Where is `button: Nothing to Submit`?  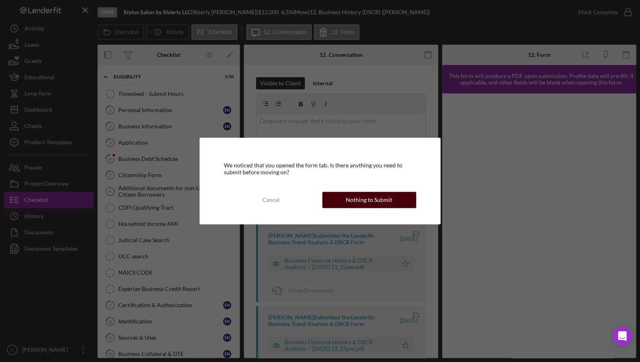 button: Nothing to Submit is located at coordinates (369, 200).